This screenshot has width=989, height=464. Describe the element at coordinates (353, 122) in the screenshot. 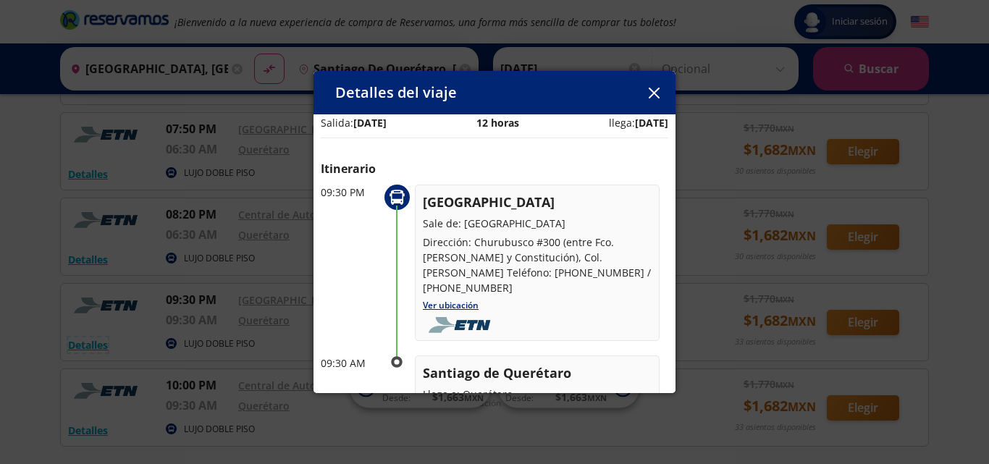

I see `p: Salida:` at that location.